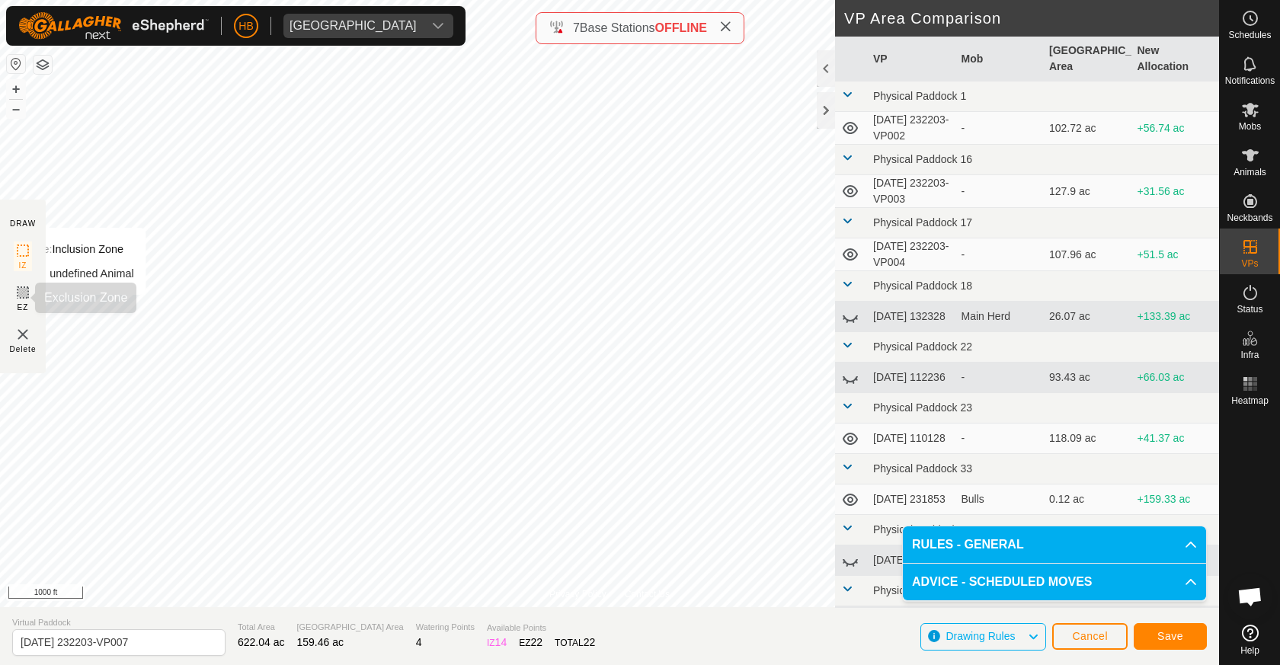 The width and height of the screenshot is (1280, 665). Describe the element at coordinates (530, 643) in the screenshot. I see `div: EZ` at that location.